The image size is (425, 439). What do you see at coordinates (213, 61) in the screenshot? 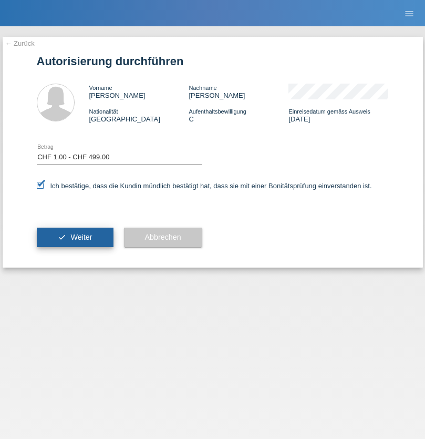
I see `h1: Autorisierung durchführen` at bounding box center [213, 61].